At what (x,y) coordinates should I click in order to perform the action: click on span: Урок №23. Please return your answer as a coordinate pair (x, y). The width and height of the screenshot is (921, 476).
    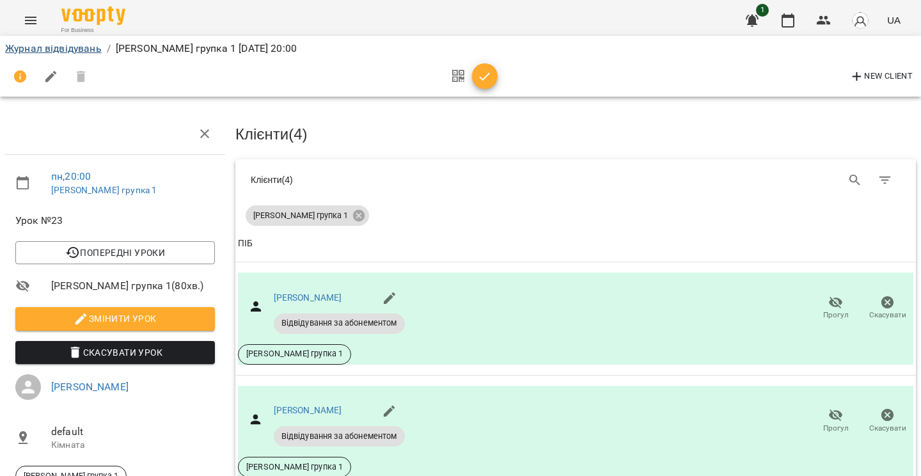
    Looking at the image, I should click on (115, 221).